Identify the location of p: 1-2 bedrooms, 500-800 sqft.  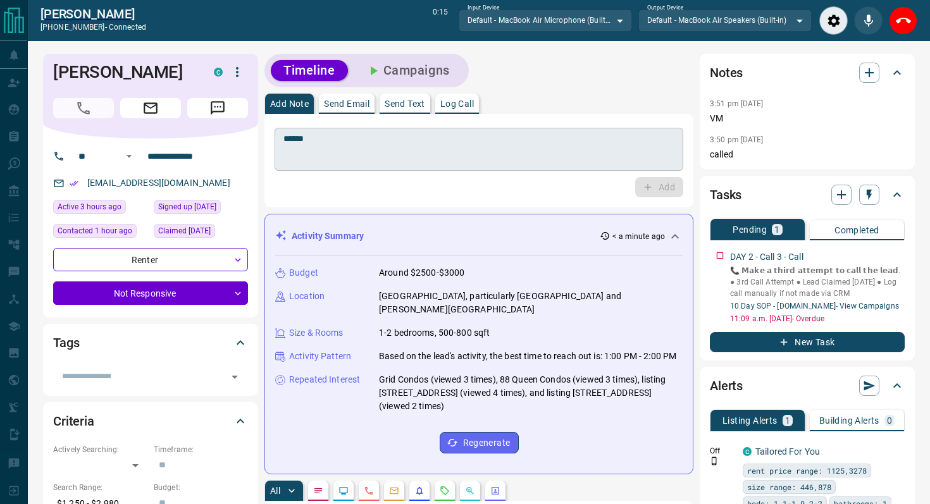
(434, 333).